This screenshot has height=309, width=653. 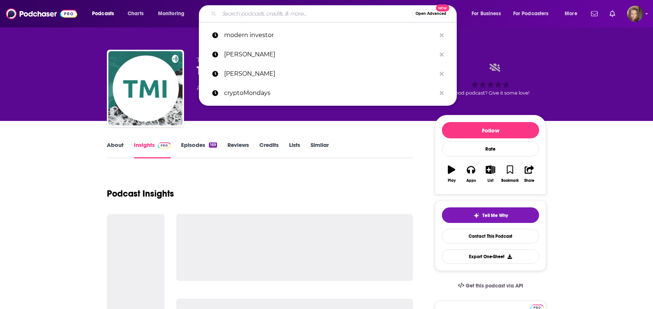 What do you see at coordinates (231, 88) in the screenshot?
I see `div: A daily podcast` at bounding box center [231, 88].